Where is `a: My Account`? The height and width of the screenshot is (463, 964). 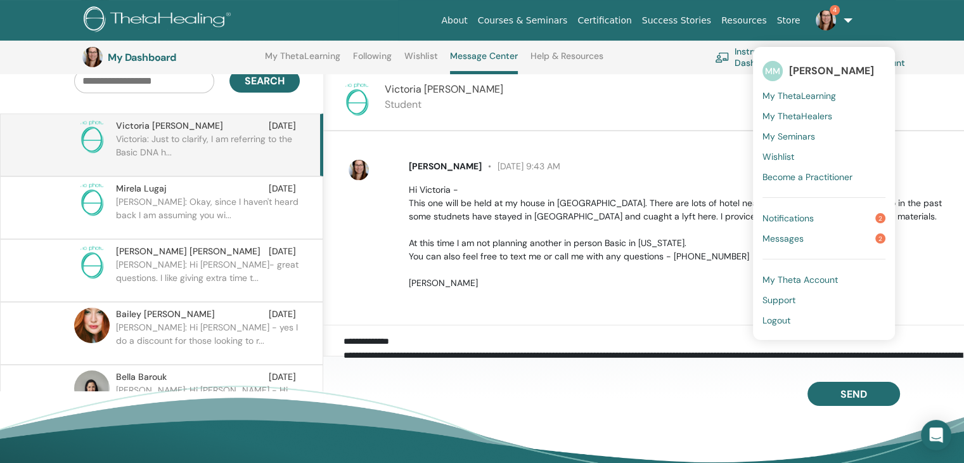
a: My Account is located at coordinates (884, 57).